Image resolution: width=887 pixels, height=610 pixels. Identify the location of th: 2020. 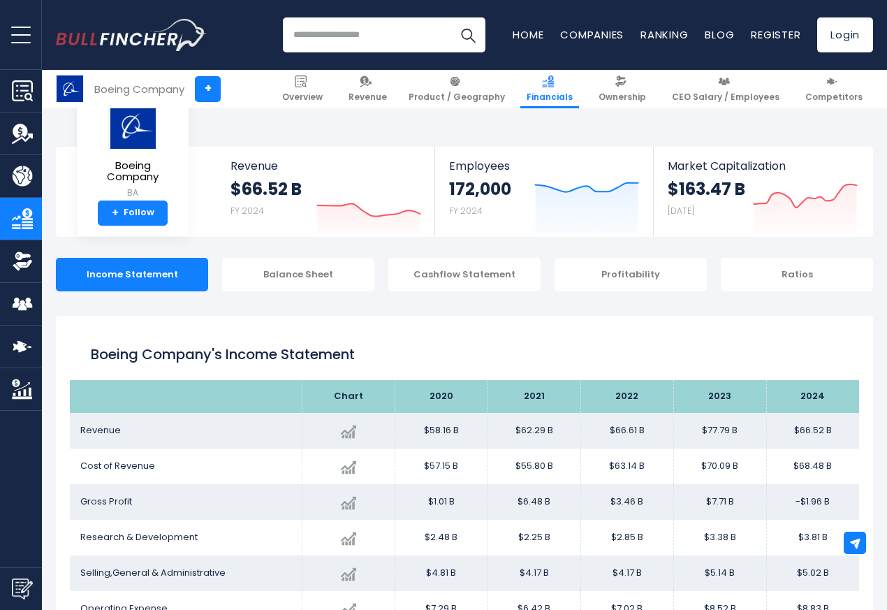
(441, 396).